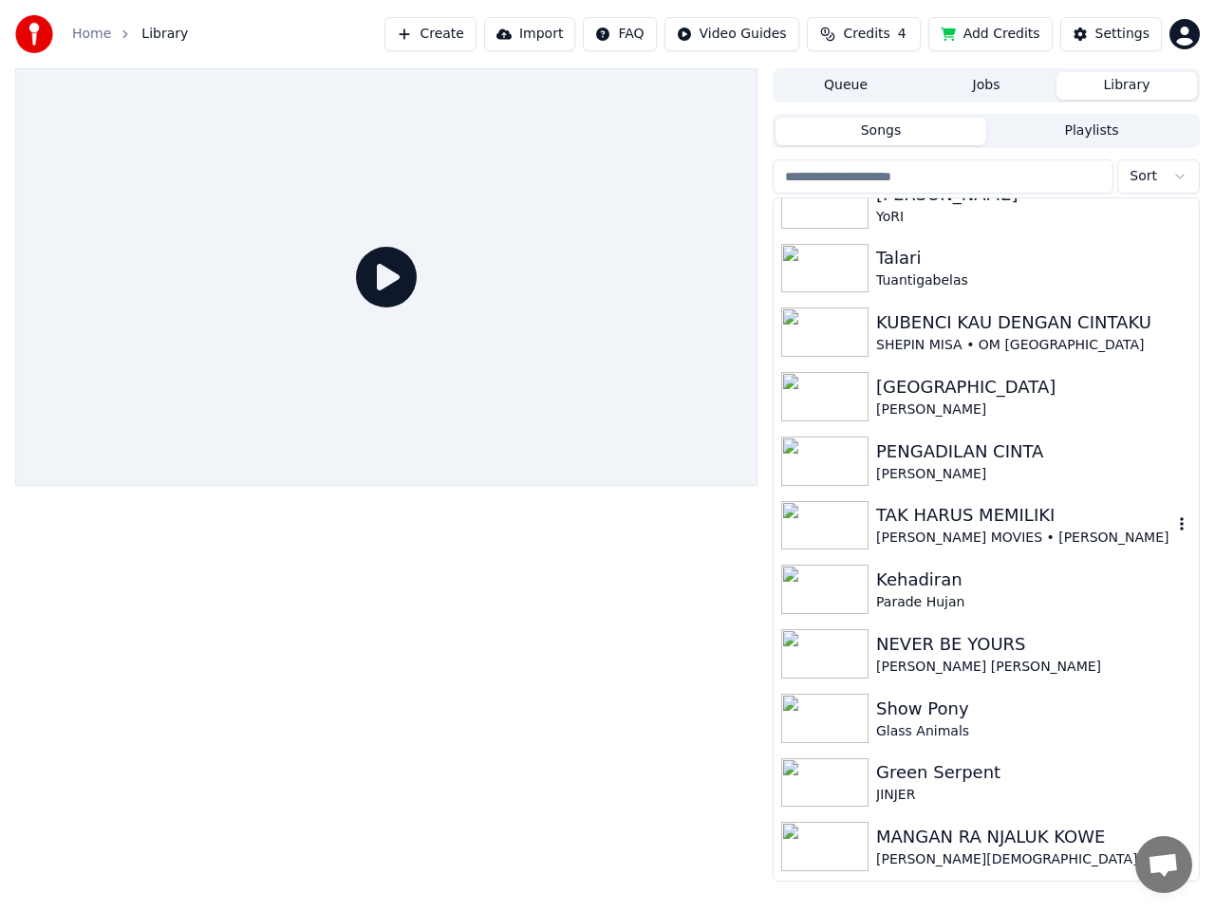 Image resolution: width=1215 pixels, height=912 pixels. I want to click on div: JINJER, so click(1034, 795).